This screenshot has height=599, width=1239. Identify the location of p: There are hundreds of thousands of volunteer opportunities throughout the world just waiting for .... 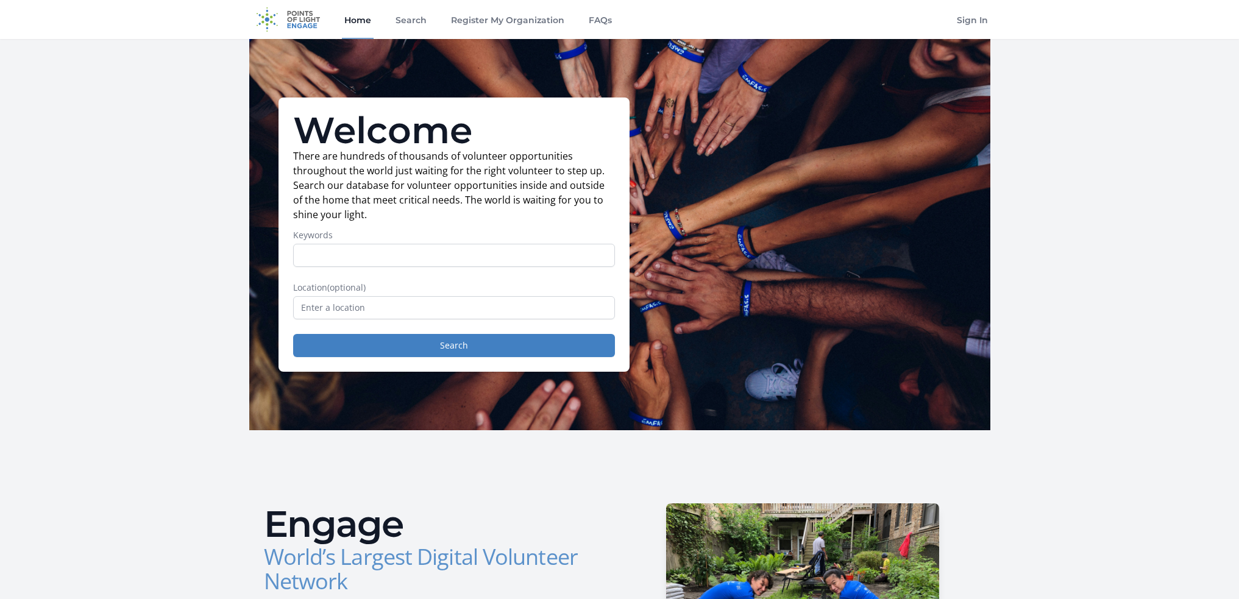
(454, 185).